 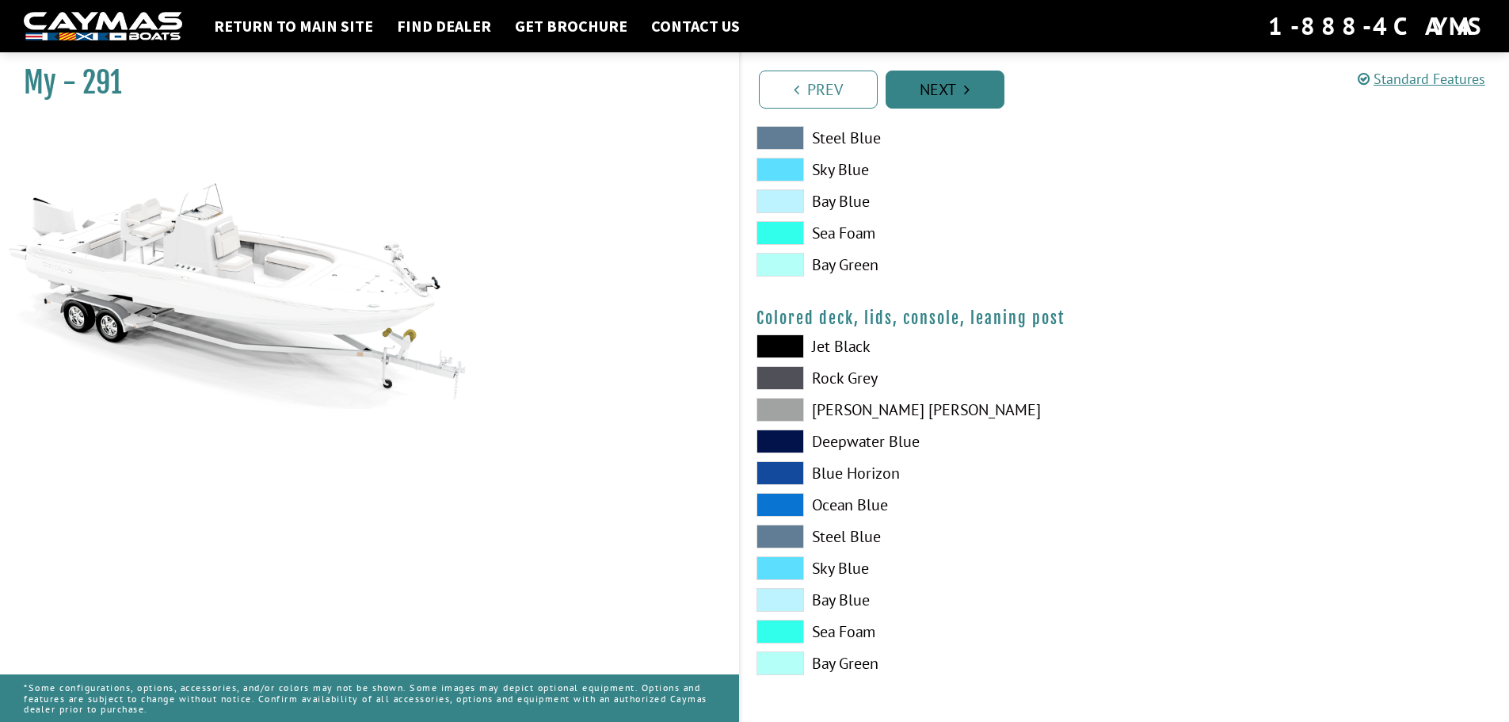 What do you see at coordinates (103, 26) in the screenshot?
I see `img: white-logo-c9c8dbefe5ff5ceceb0f0178aa75bf4bb51f6bca0971e226c86eb53dfe498488.png` at bounding box center [103, 26].